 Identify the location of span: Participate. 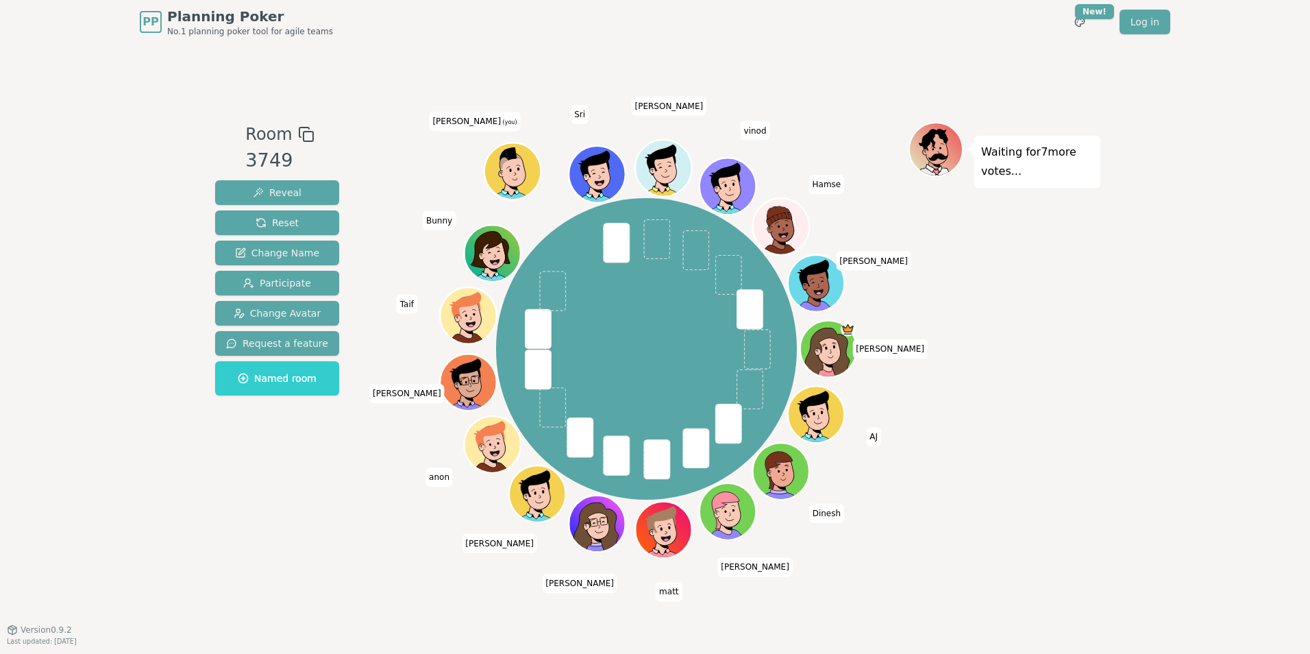
(277, 283).